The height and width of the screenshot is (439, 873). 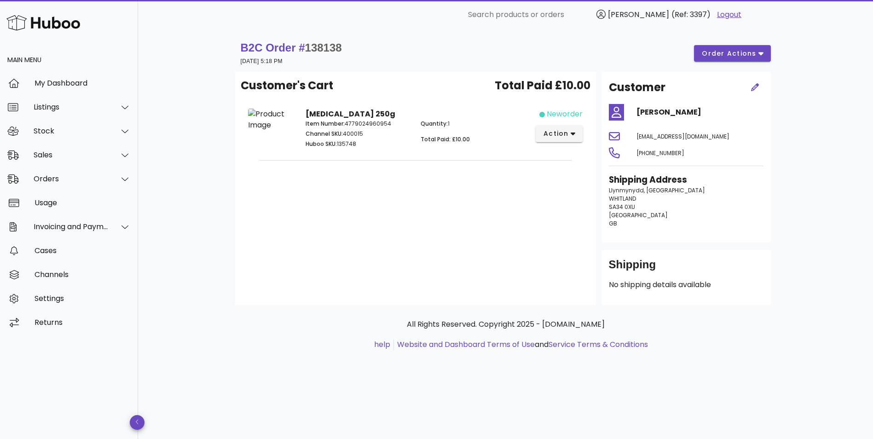 I want to click on p: 4779024960954, so click(x=358, y=124).